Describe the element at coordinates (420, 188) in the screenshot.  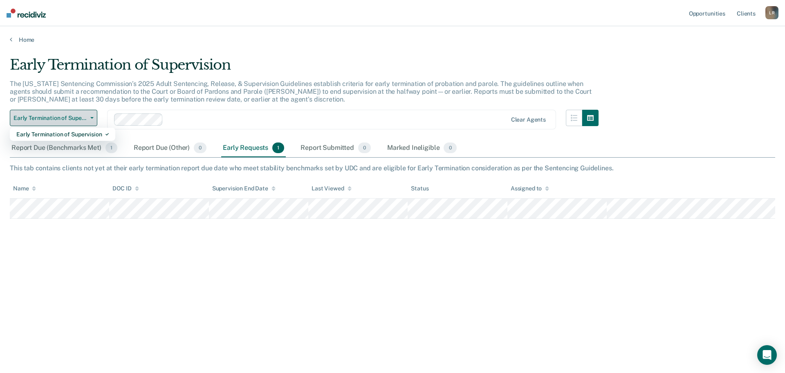
I see `div: Status` at that location.